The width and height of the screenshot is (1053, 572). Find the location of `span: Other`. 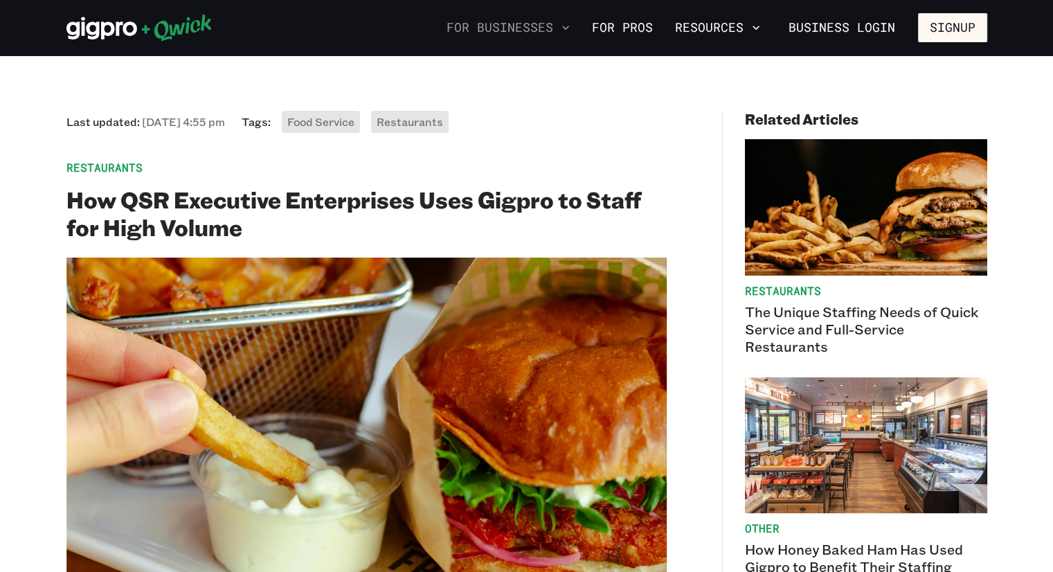

span: Other is located at coordinates (866, 528).